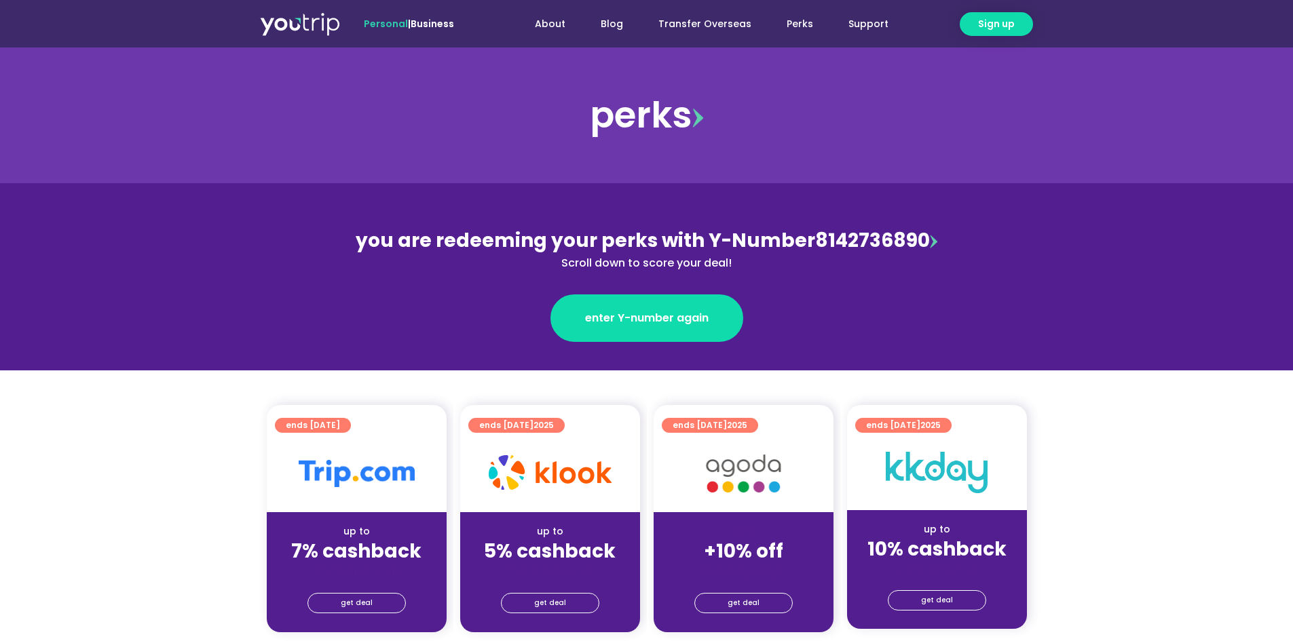 This screenshot has width=1293, height=641. Describe the element at coordinates (743, 551) in the screenshot. I see `strong: +10% off` at that location.